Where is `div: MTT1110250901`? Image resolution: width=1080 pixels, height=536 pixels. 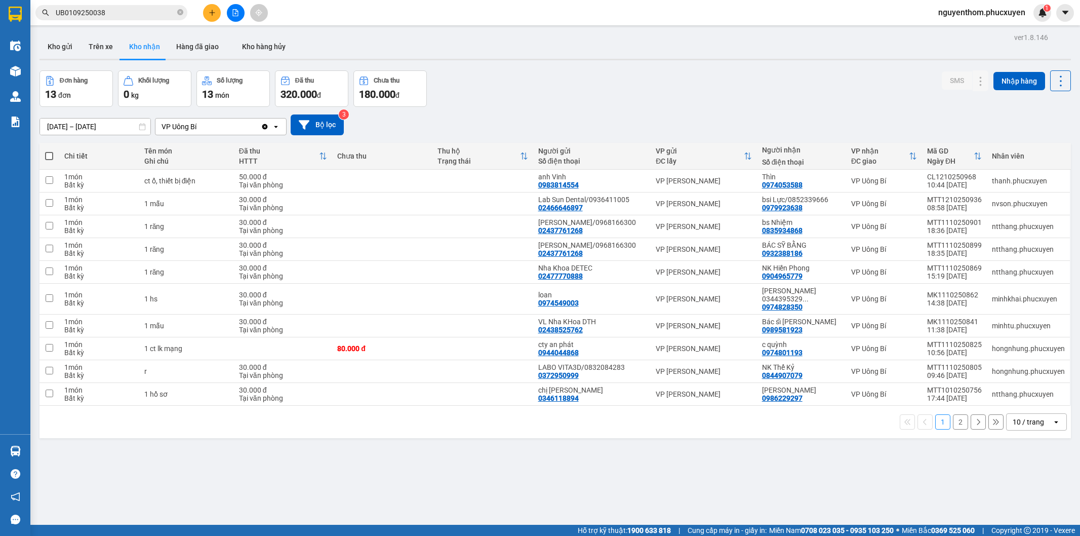
div: MTT1110250901 is located at coordinates (955, 222).